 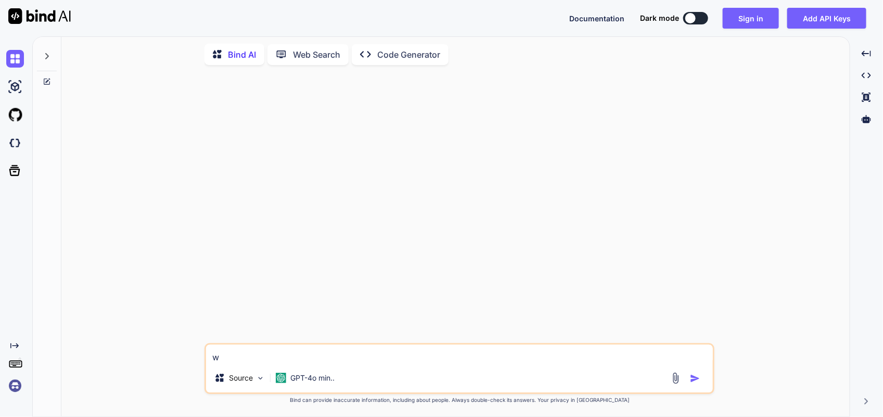 I want to click on img: GPT-4o mini, so click(x=281, y=378).